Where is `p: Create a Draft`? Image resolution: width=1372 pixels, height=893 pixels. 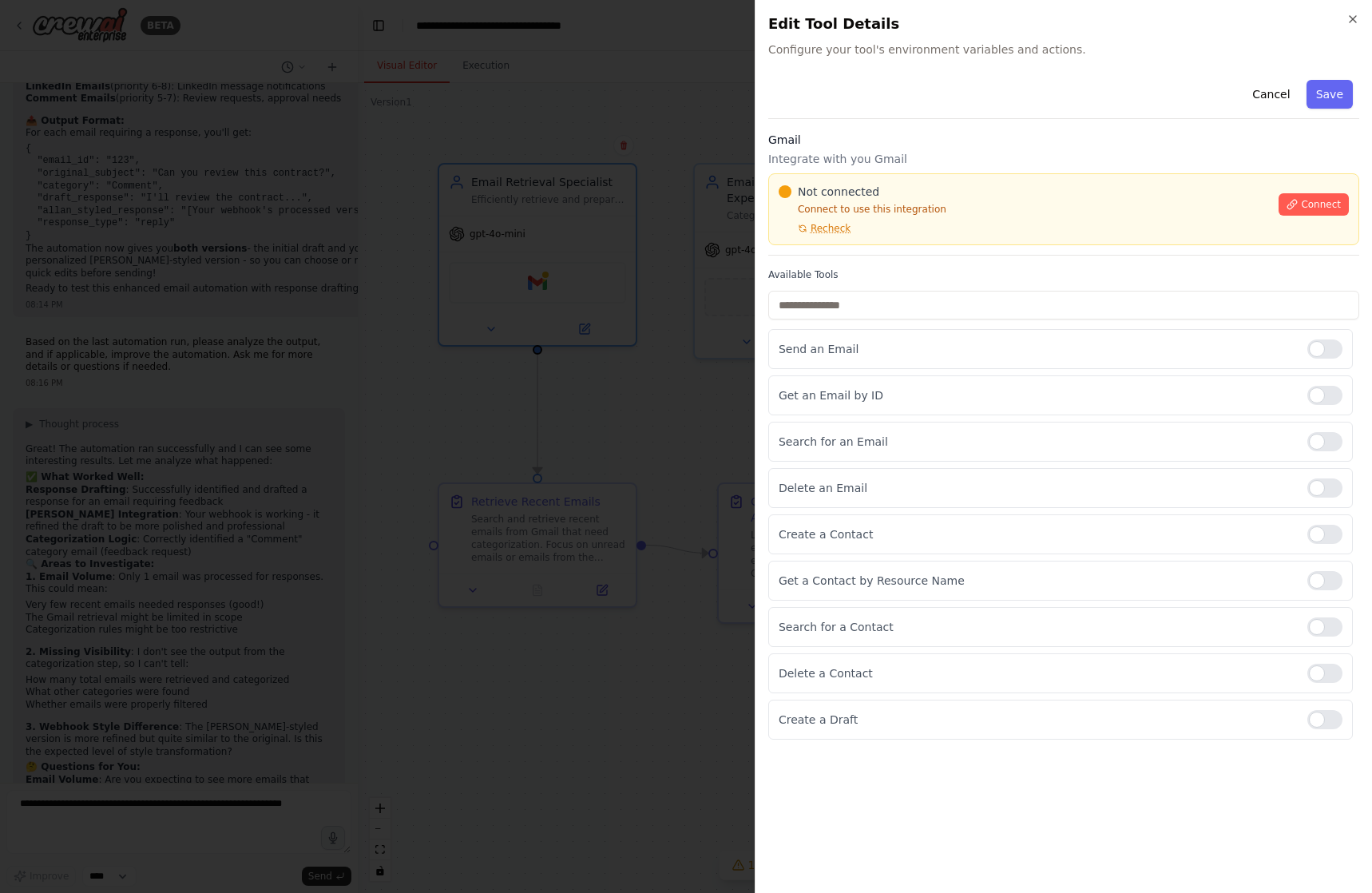
p: Create a Draft is located at coordinates (1037, 720).